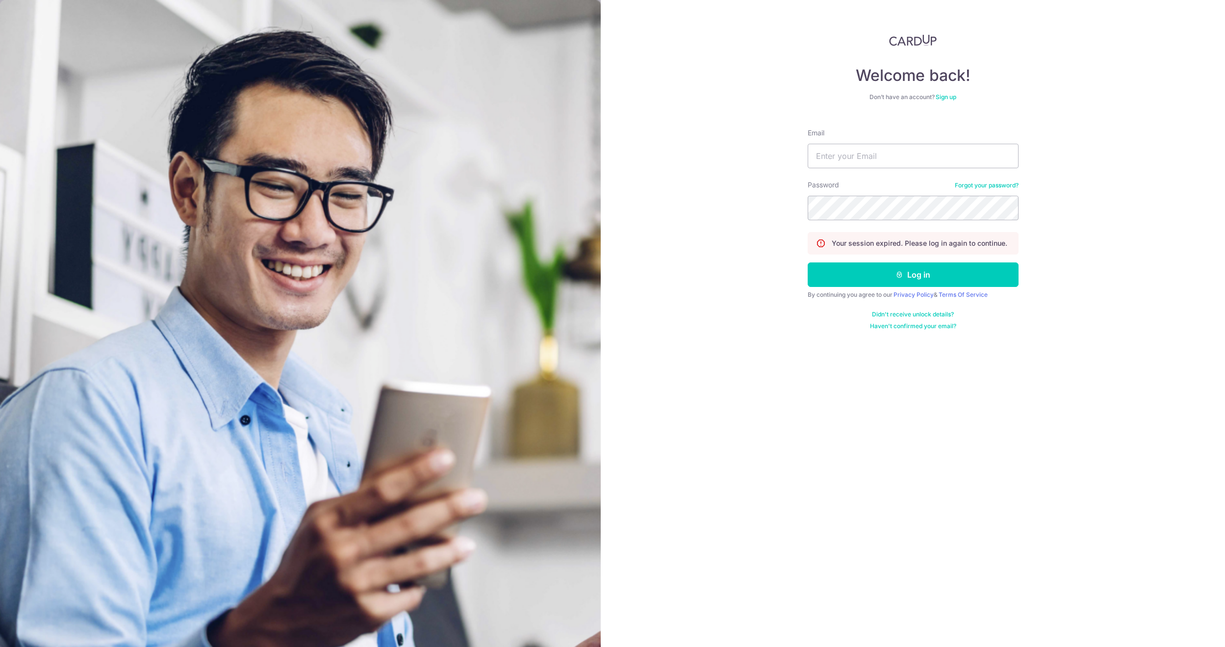 The image size is (1225, 647). I want to click on a: Privacy Policy, so click(913, 294).